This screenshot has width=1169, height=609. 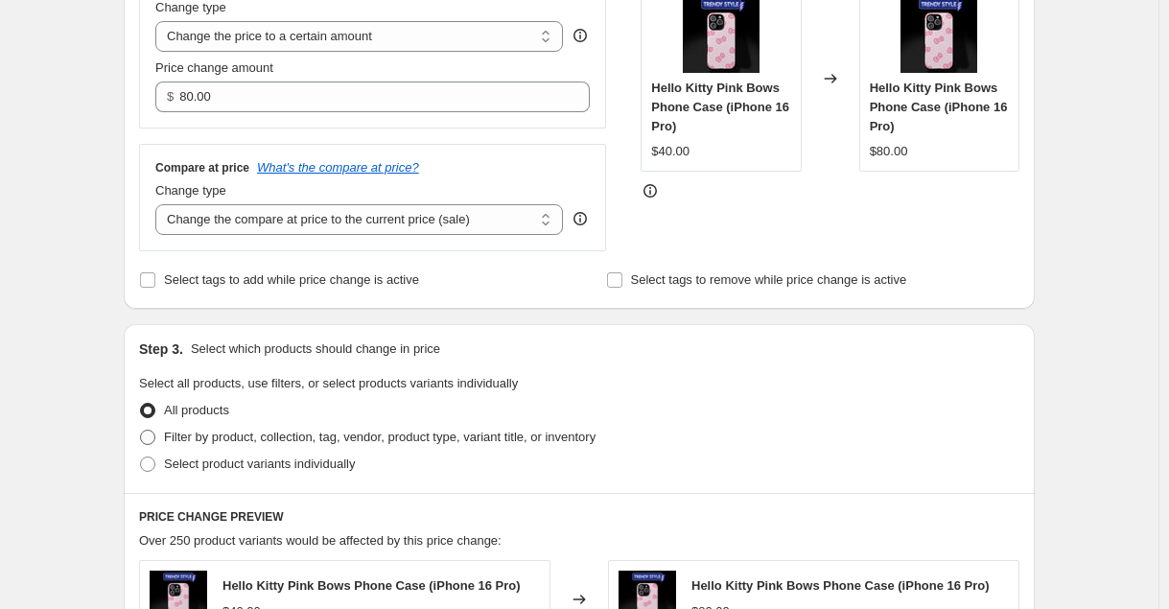 What do you see at coordinates (579, 517) in the screenshot?
I see `h6: PRICE CHANGE PREVIEW` at bounding box center [579, 517].